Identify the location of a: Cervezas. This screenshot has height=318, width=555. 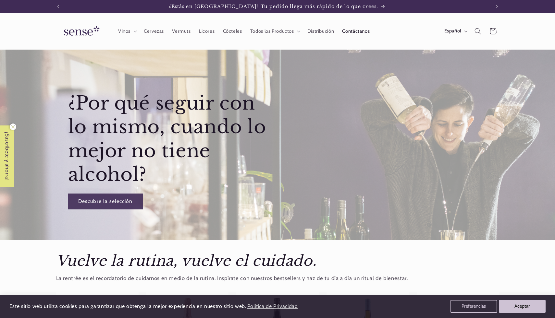
(153, 31).